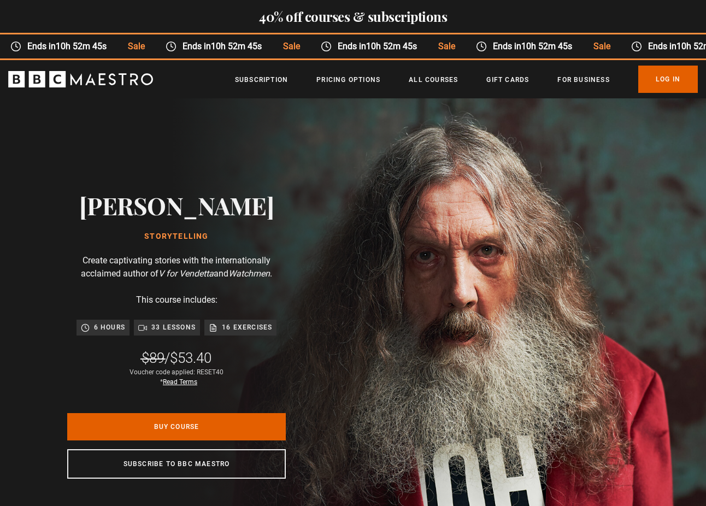 Image resolution: width=706 pixels, height=506 pixels. What do you see at coordinates (109, 327) in the screenshot?
I see `p: 6 hours` at bounding box center [109, 327].